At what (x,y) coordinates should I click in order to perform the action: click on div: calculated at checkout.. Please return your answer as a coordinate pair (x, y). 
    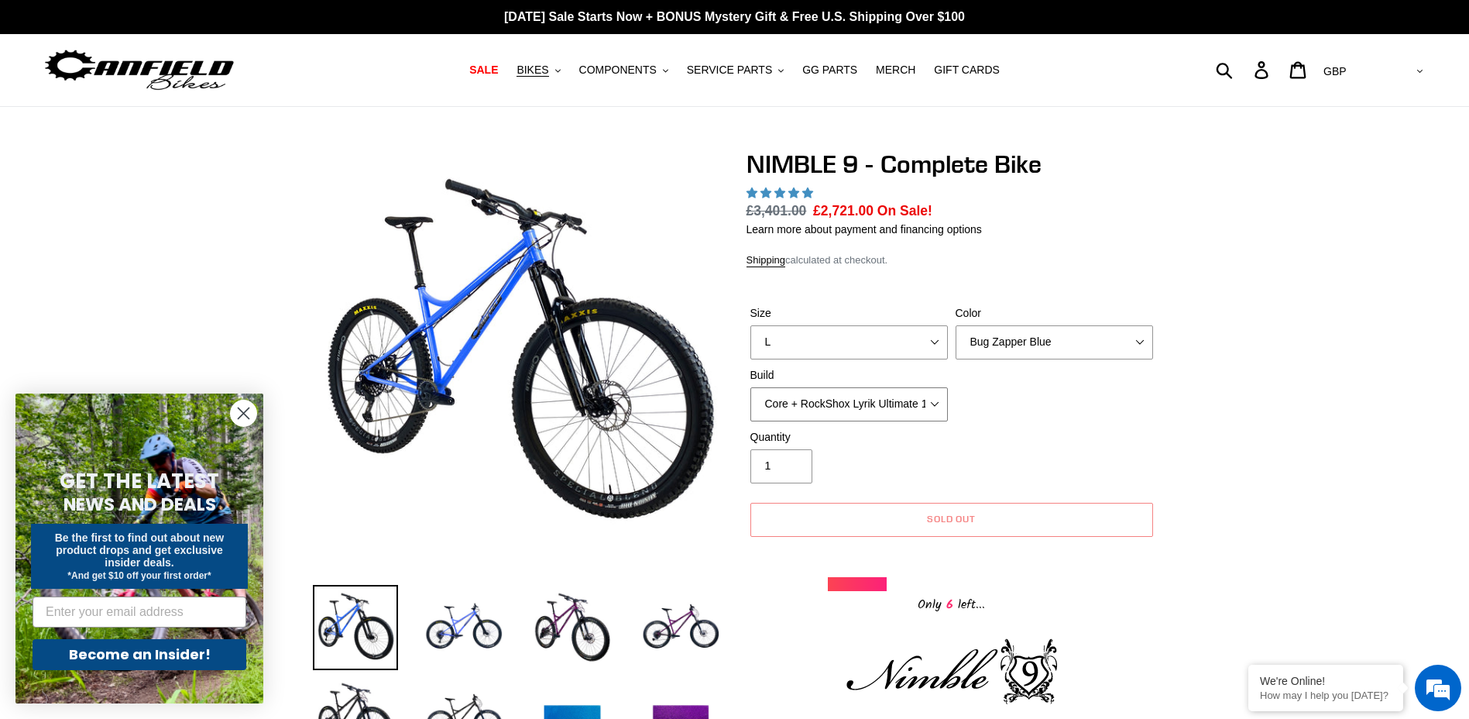
    Looking at the image, I should click on (952, 260).